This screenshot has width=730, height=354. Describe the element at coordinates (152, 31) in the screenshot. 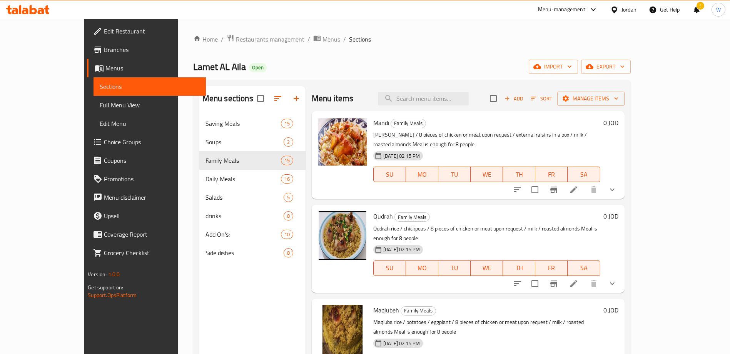

I see `span: Edit Restaurant` at that location.